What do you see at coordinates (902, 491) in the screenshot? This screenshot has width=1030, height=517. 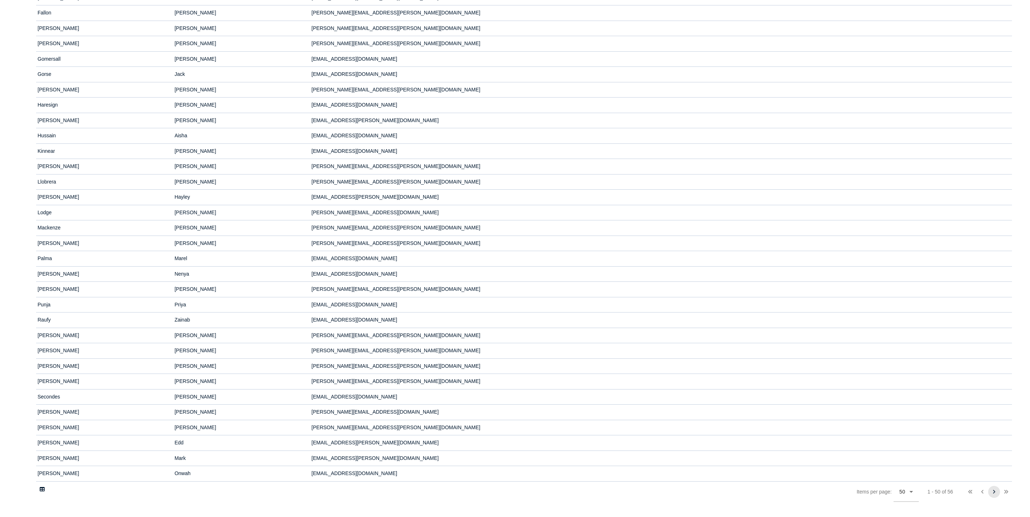 I see `span: 50` at bounding box center [902, 491].